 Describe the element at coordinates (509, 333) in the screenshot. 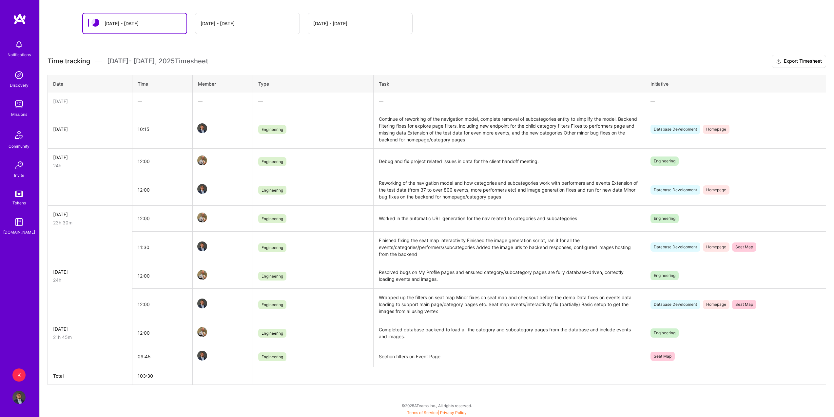

I see `td: Completed database backend to load all the category and subcategory pages from the database and i...` at that location.